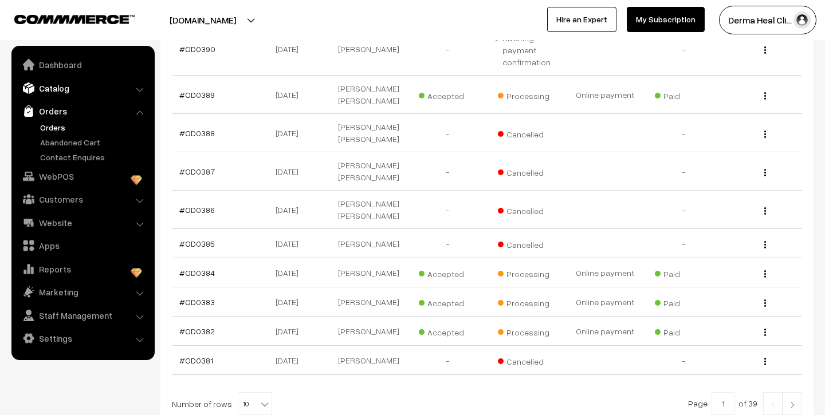 This screenshot has height=415, width=825. What do you see at coordinates (82, 65) in the screenshot?
I see `a: Dashboard` at bounding box center [82, 65].